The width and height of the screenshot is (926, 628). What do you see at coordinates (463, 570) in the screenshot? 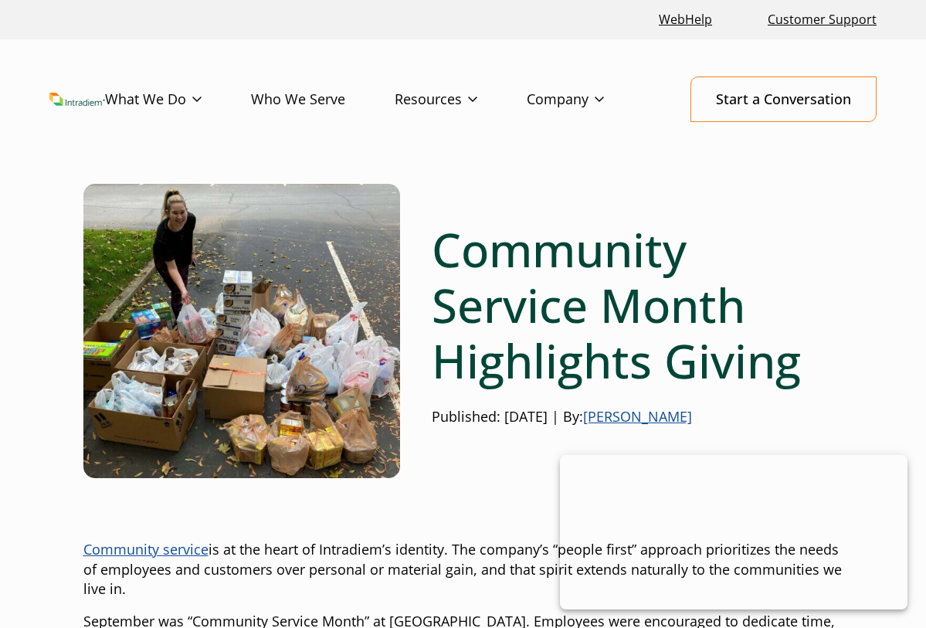
I see `p: is at the heart of Intradiem’s identity. The company’s “people first” approach prioritizes the ne...` at bounding box center [463, 570].